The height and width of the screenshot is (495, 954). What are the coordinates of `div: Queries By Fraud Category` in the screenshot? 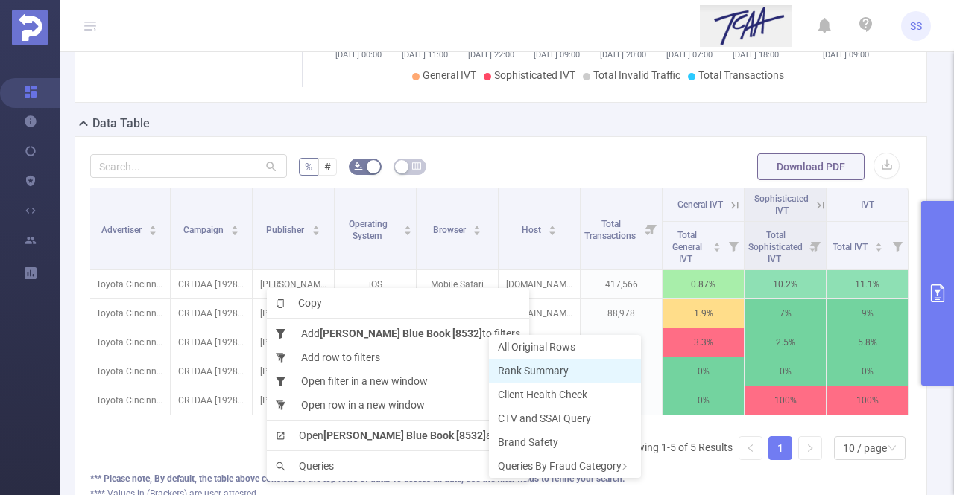 It's located at (565, 466).